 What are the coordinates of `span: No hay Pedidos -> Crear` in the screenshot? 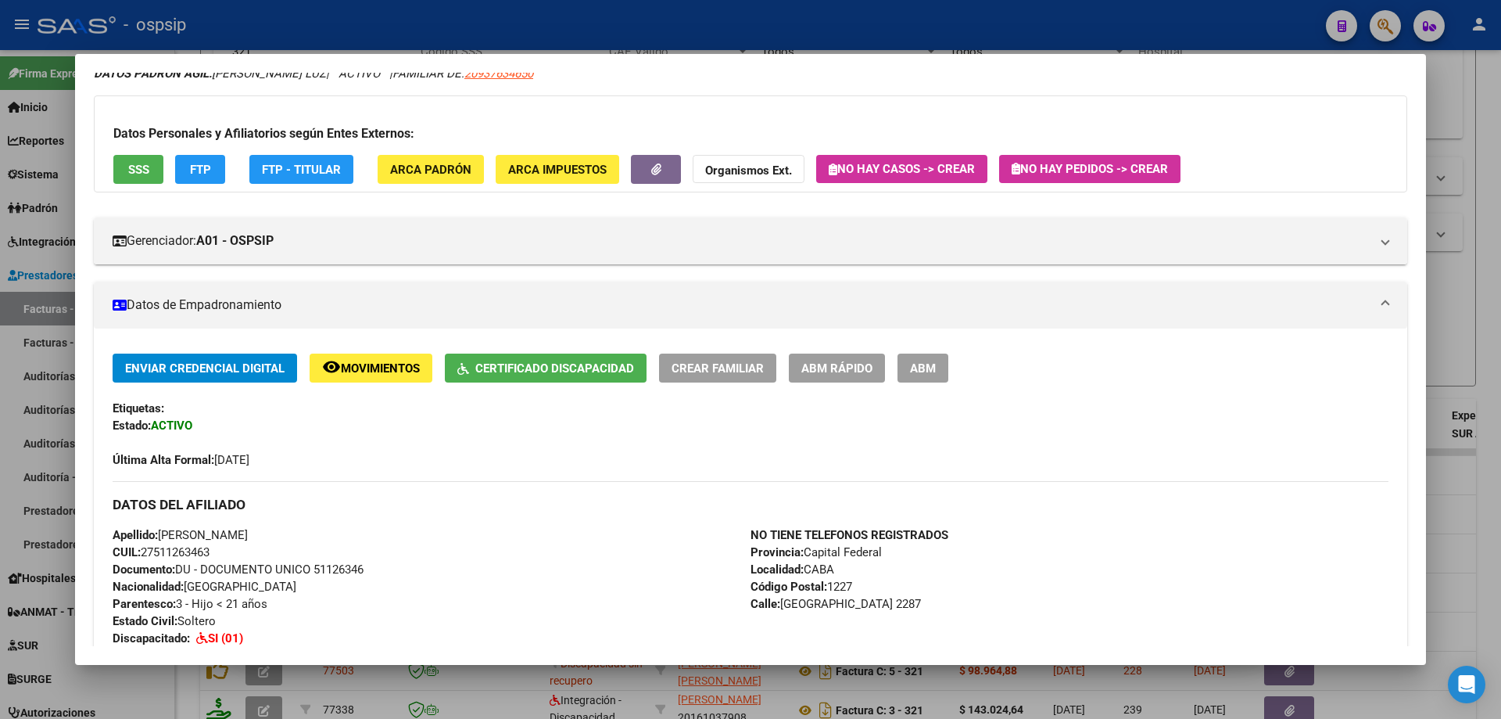 It's located at (1090, 169).